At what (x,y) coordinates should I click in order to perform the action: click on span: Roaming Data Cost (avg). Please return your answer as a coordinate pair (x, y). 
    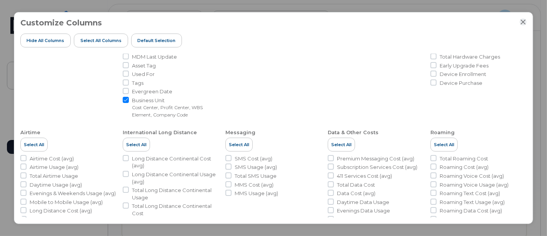
    Looking at the image, I should click on (471, 210).